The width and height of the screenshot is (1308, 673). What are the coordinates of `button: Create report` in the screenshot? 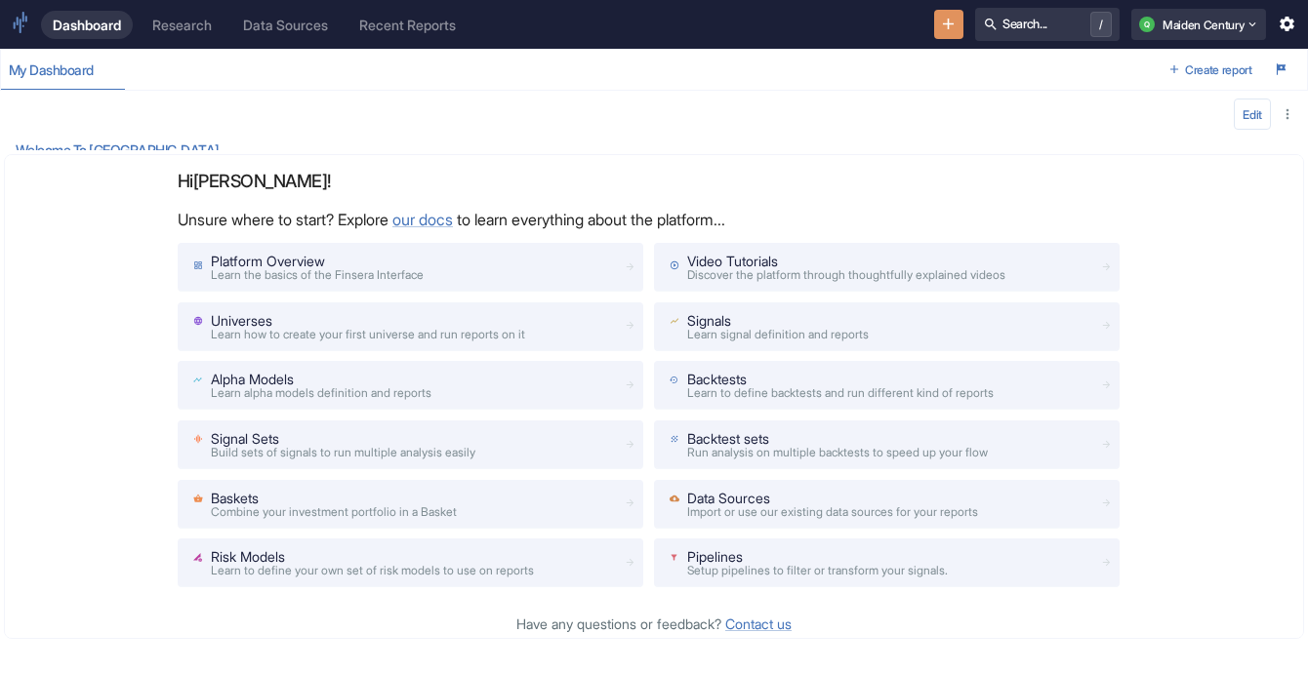 It's located at (1210, 70).